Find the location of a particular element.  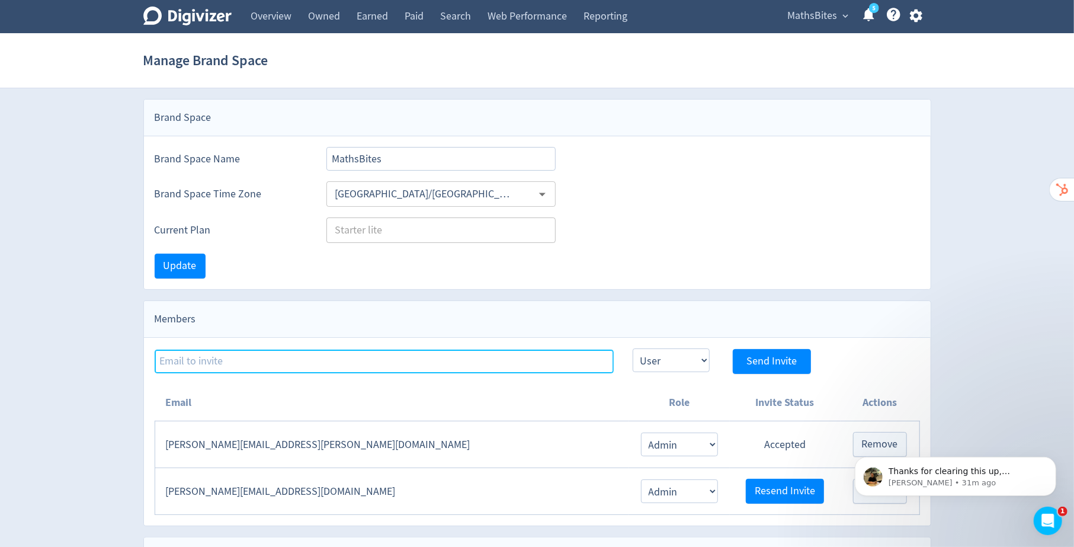

label: Brand Space Name is located at coordinates (231, 159).